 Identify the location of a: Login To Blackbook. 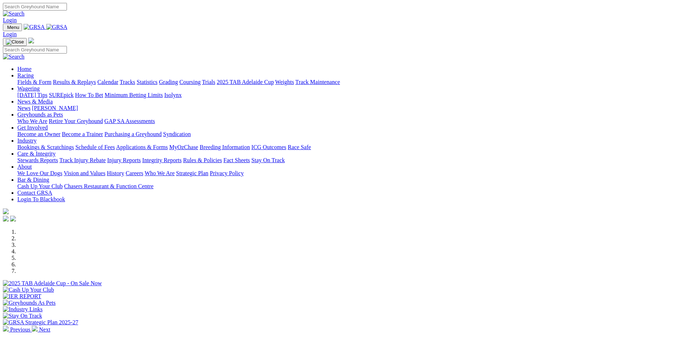
(41, 199).